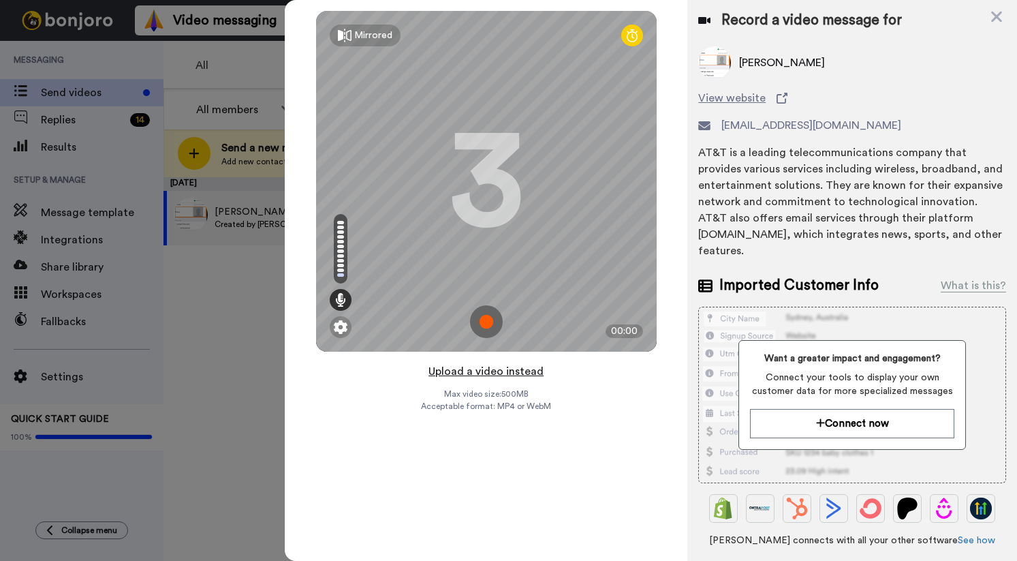 The height and width of the screenshot is (561, 1017). Describe the element at coordinates (852, 423) in the screenshot. I see `a: Connect now` at that location.